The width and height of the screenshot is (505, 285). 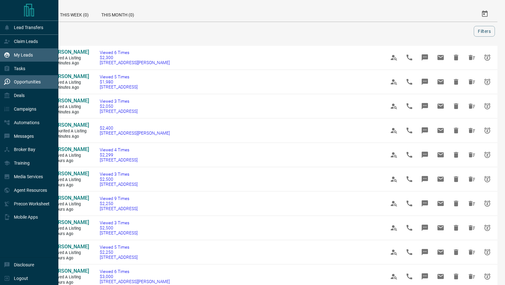 I want to click on span: $1,980, so click(x=119, y=82).